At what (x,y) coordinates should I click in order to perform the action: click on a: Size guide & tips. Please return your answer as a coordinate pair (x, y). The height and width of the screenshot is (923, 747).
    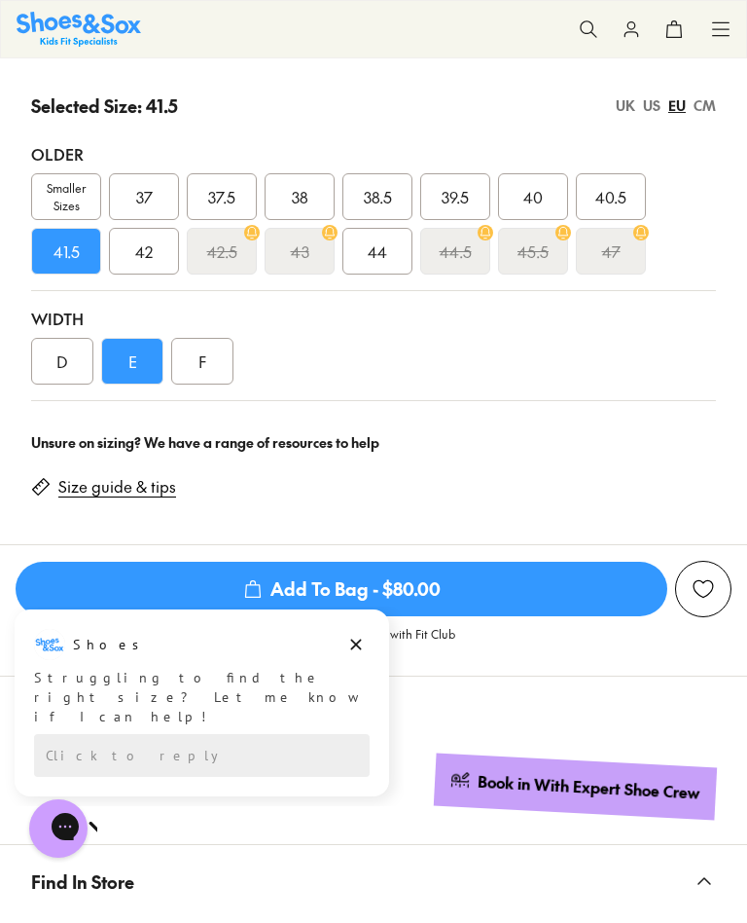
    Looking at the image, I should click on (117, 487).